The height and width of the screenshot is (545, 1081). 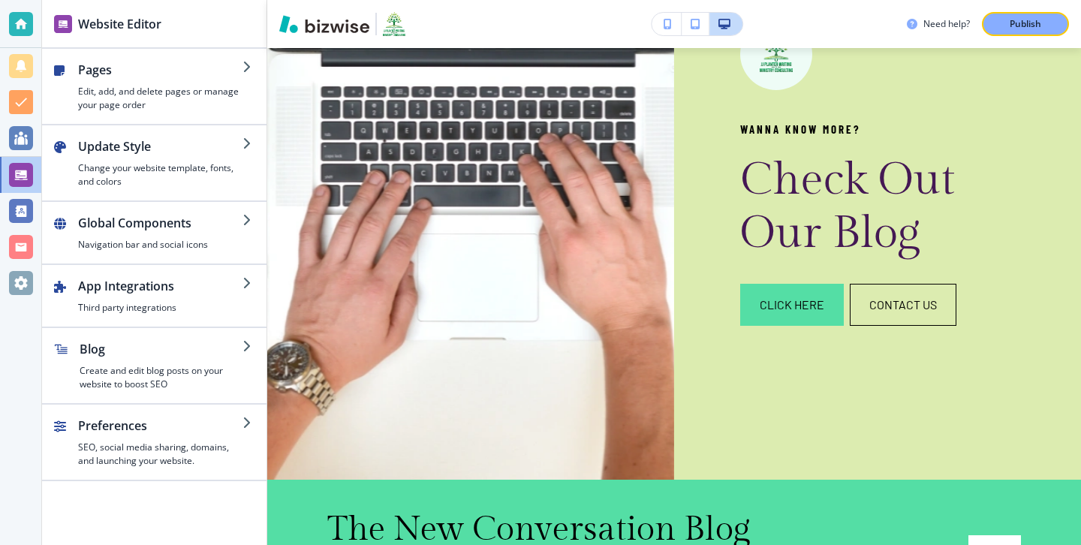 What do you see at coordinates (903, 305) in the screenshot?
I see `button: contact us` at bounding box center [903, 305].